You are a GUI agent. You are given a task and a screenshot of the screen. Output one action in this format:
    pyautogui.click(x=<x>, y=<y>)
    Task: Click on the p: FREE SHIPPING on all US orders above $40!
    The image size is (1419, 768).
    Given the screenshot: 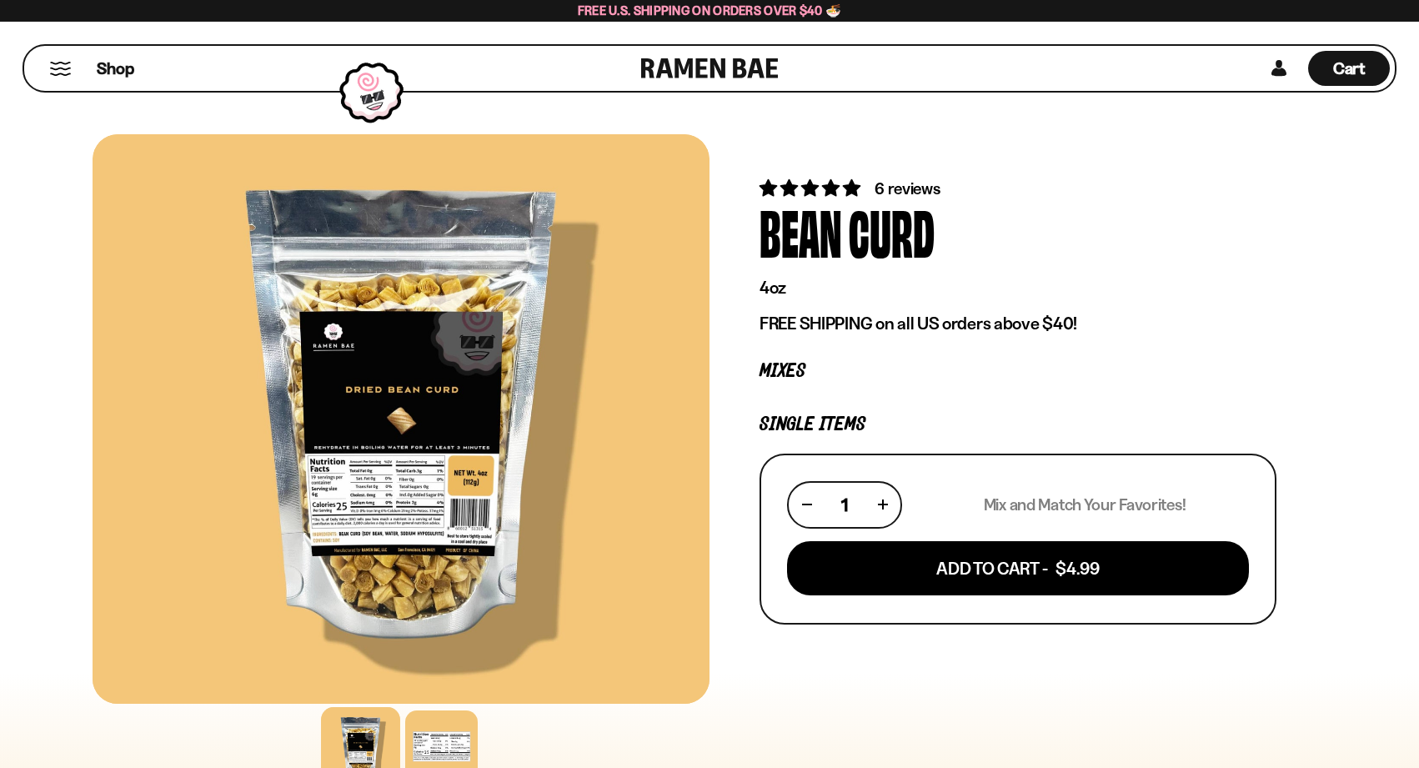 What is the action you would take?
    pyautogui.click(x=1018, y=323)
    